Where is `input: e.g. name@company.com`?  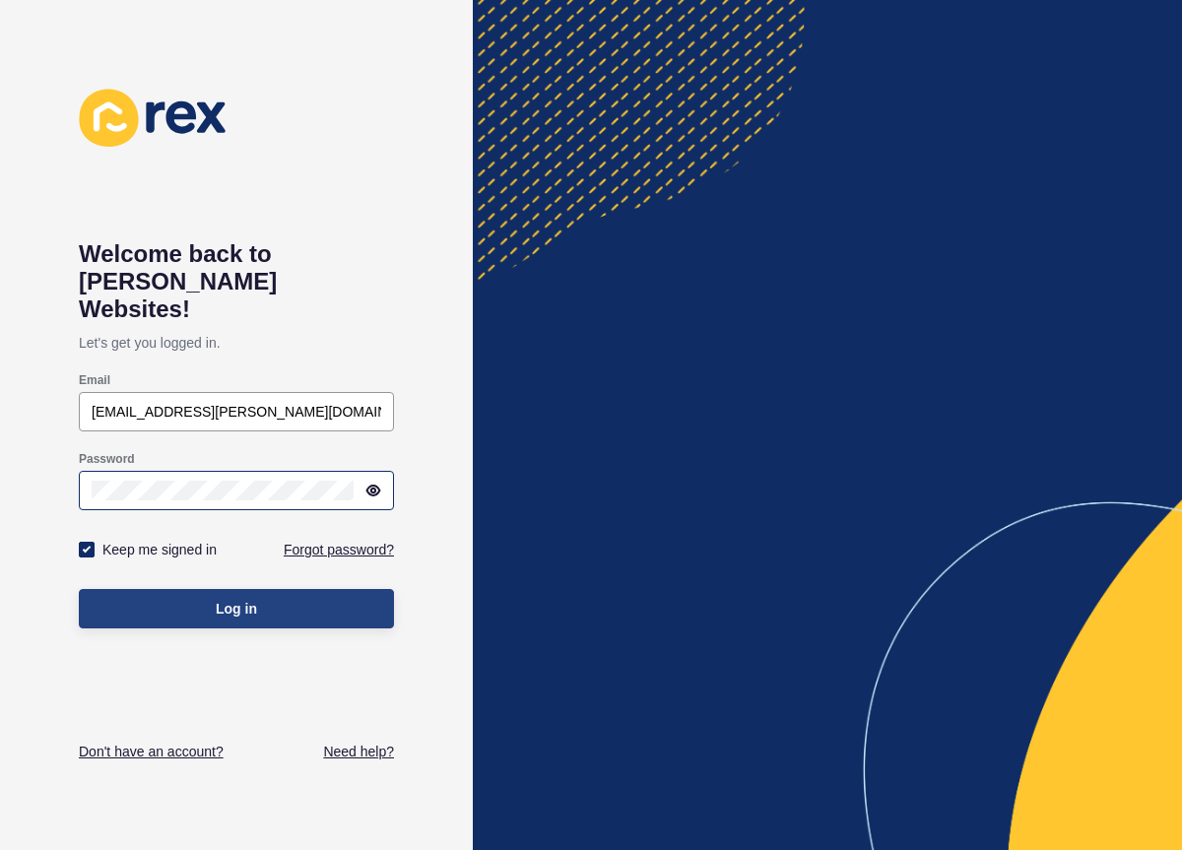
input: e.g. name@company.com is located at coordinates (236, 412).